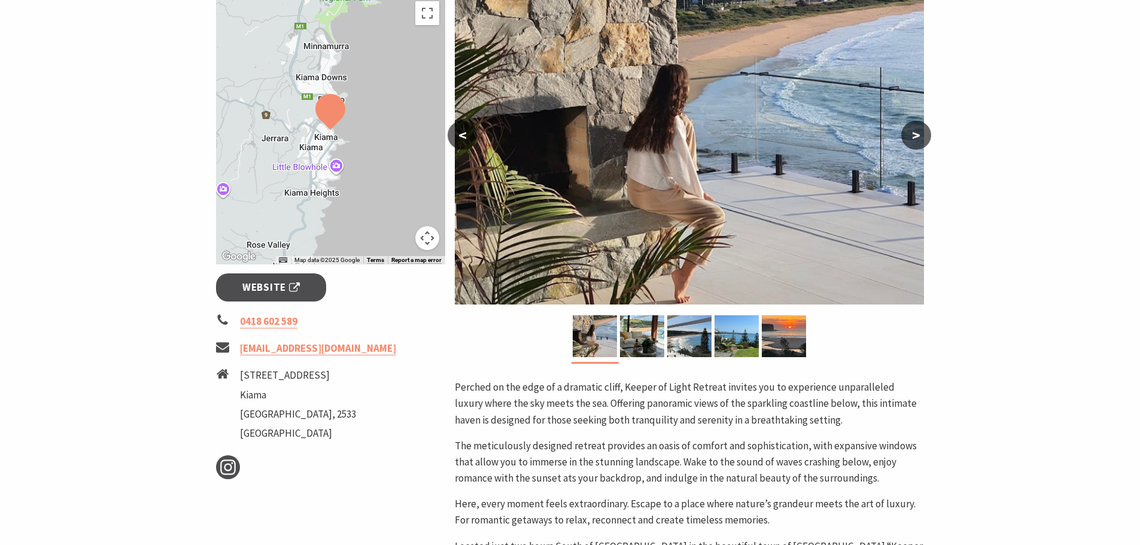 The width and height of the screenshot is (1140, 545). I want to click on button: Map camera controls, so click(427, 238).